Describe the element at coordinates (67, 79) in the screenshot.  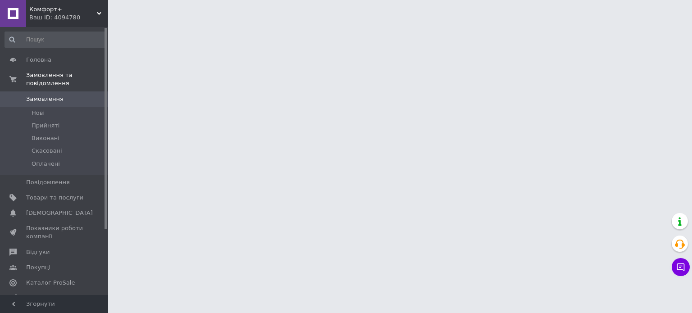
I see `span: Замовлення та повідомлення` at that location.